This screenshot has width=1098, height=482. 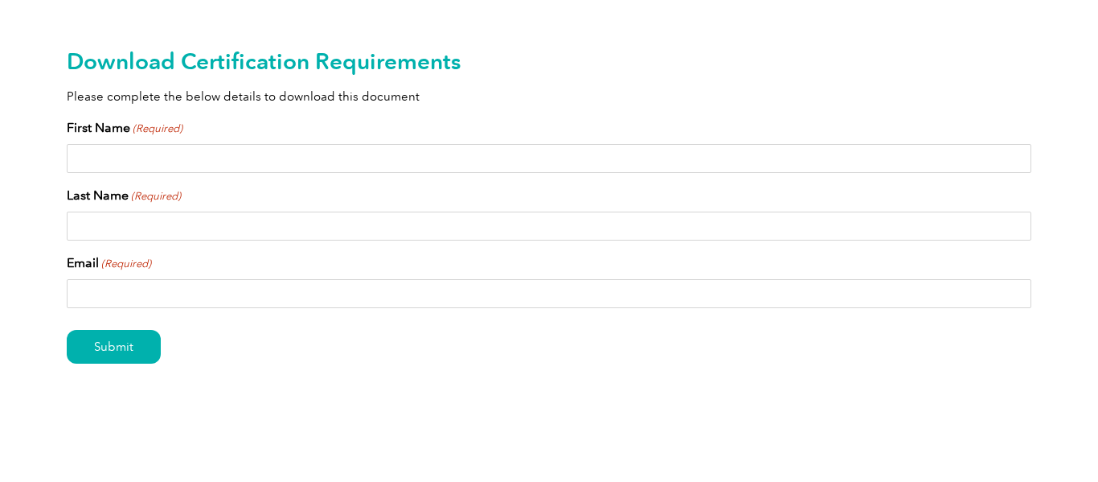 I want to click on label: First Name, so click(x=125, y=128).